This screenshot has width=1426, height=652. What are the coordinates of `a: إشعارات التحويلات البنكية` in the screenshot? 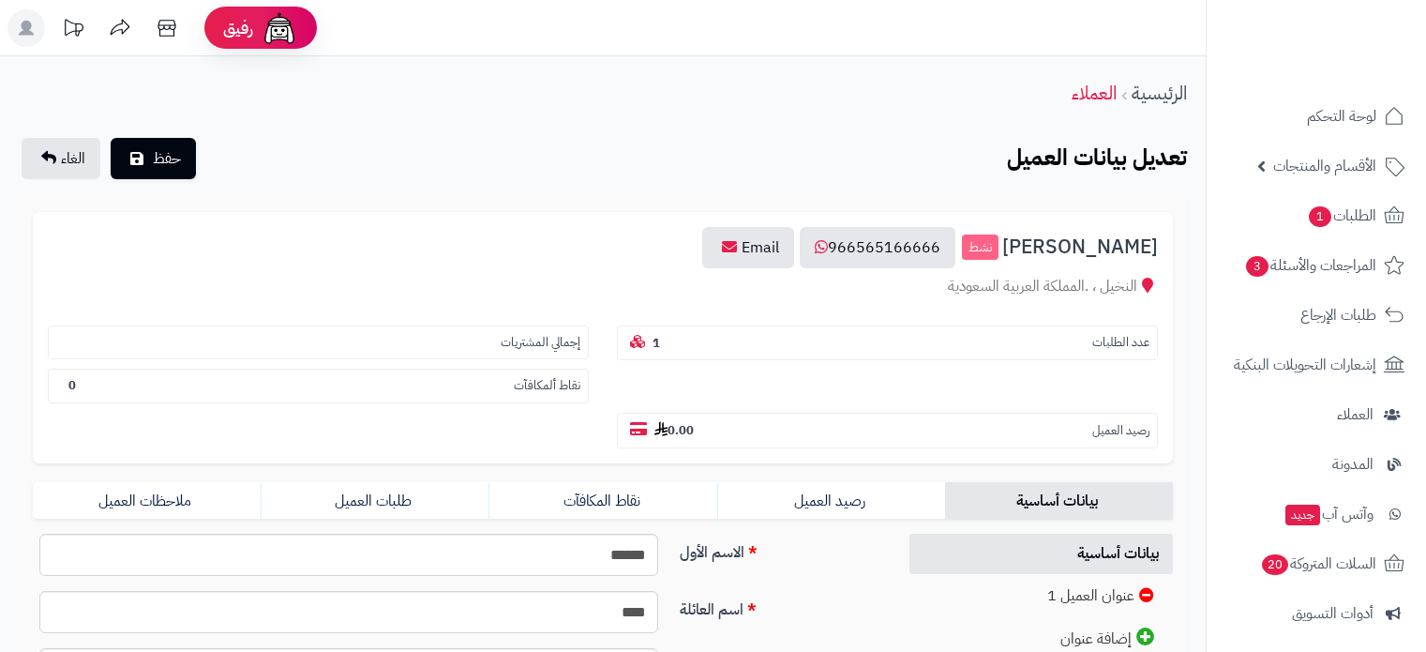 It's located at (1316, 365).